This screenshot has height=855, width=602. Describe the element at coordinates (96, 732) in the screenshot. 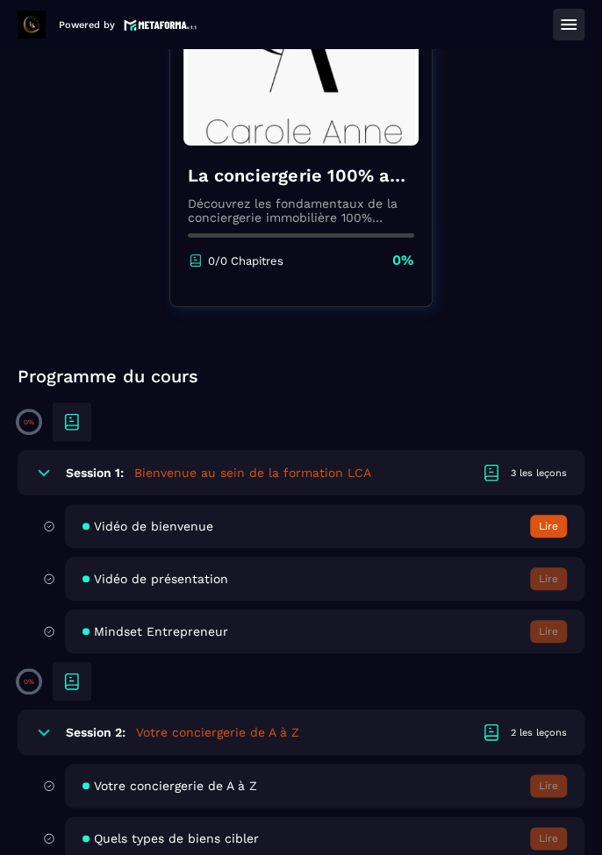

I see `h6: Session 2:` at that location.